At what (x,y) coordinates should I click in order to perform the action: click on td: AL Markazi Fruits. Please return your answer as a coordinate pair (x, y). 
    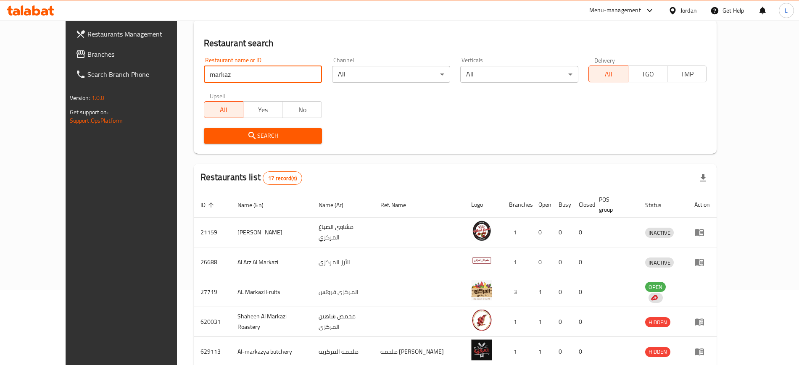
    Looking at the image, I should click on (271, 292).